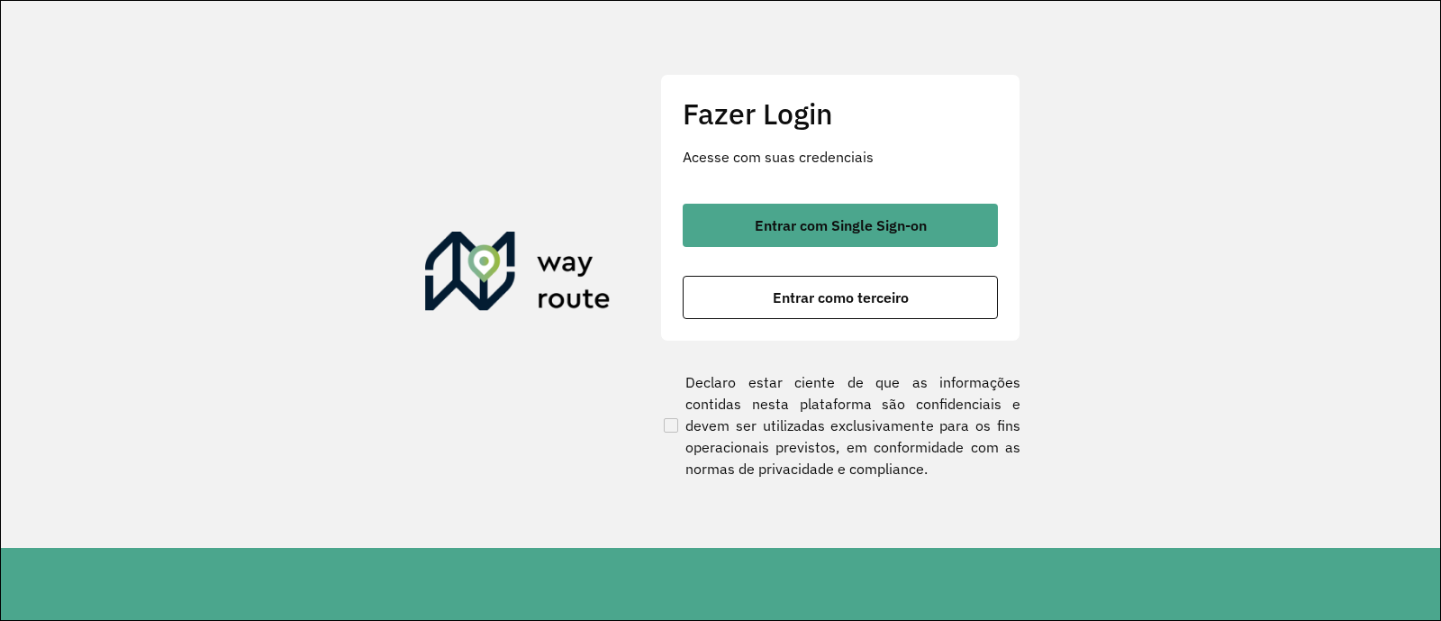 The height and width of the screenshot is (621, 1441). What do you see at coordinates (518, 275) in the screenshot?
I see `img: Roteirizador AmbevTech` at bounding box center [518, 275].